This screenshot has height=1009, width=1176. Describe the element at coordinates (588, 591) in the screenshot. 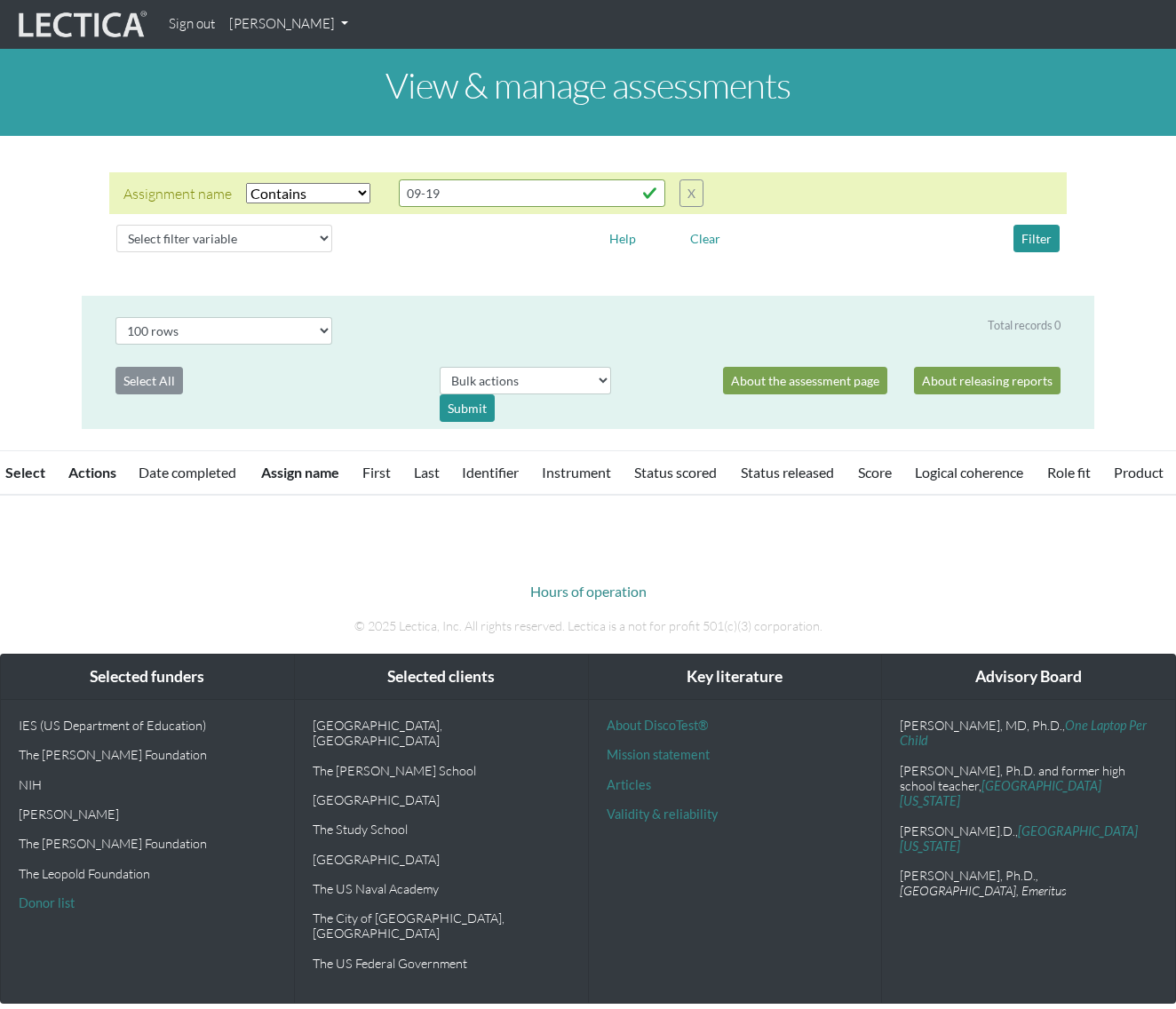

I see `a: Hours of operation` at that location.